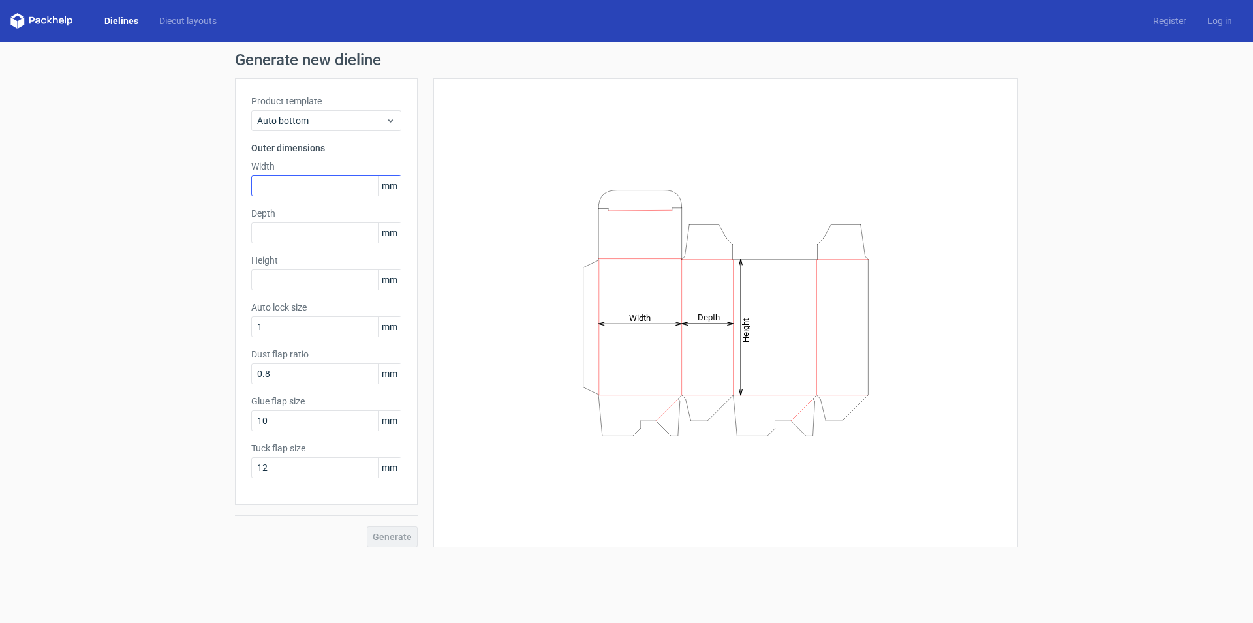 The height and width of the screenshot is (623, 1253). I want to click on a: Log in, so click(1220, 21).